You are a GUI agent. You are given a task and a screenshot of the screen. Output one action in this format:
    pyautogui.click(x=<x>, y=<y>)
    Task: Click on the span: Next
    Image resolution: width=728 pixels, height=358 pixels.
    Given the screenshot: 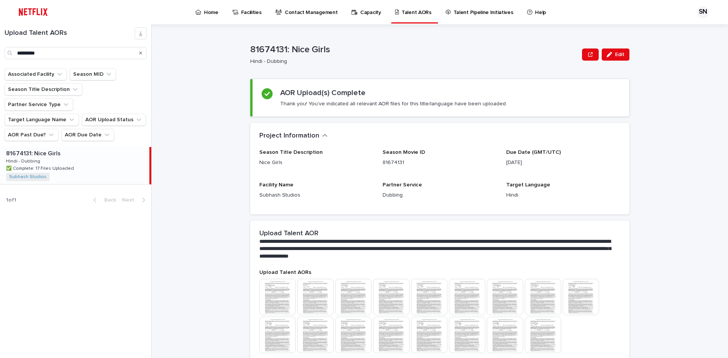 What is the action you would take?
    pyautogui.click(x=130, y=200)
    